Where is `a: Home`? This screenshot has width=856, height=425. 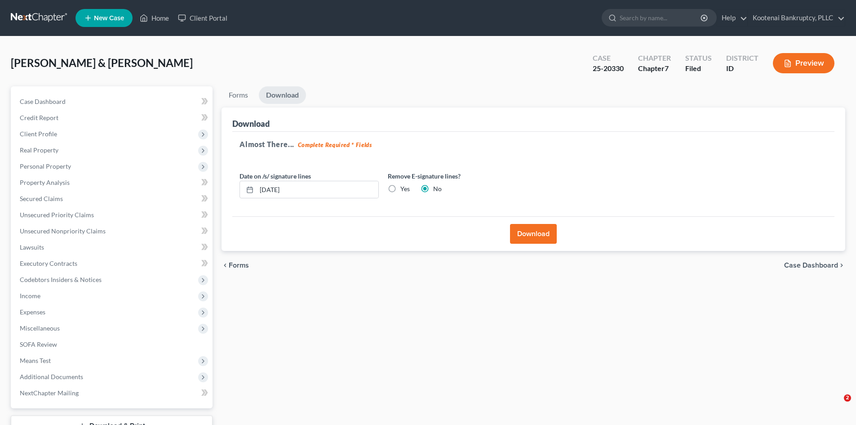
a: Home is located at coordinates (154, 18).